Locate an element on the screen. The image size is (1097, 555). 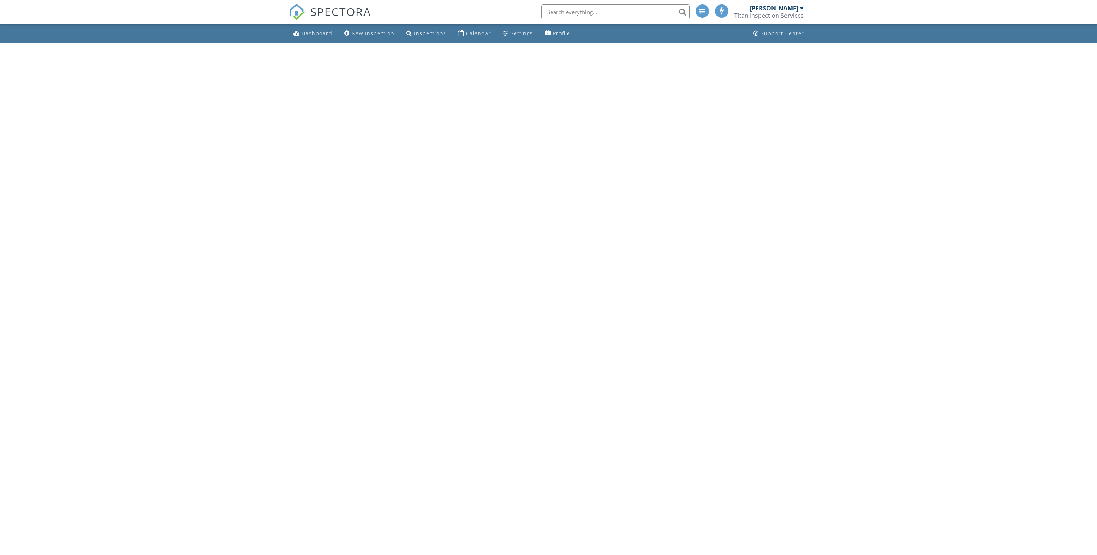
div: Dashboard is located at coordinates (317, 33).